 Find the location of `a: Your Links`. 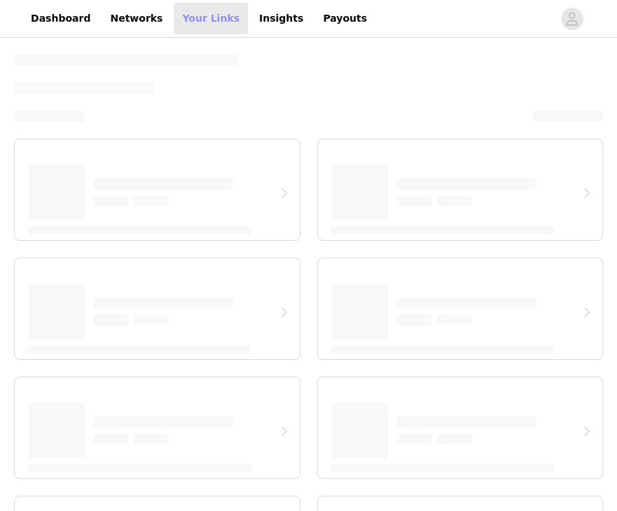

a: Your Links is located at coordinates (211, 18).